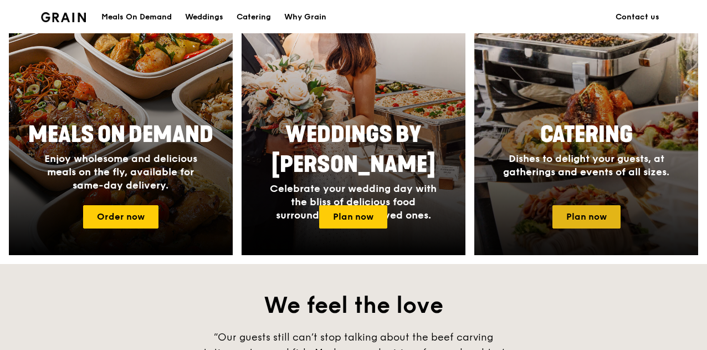 The image size is (707, 350). I want to click on a: Order now, so click(121, 217).